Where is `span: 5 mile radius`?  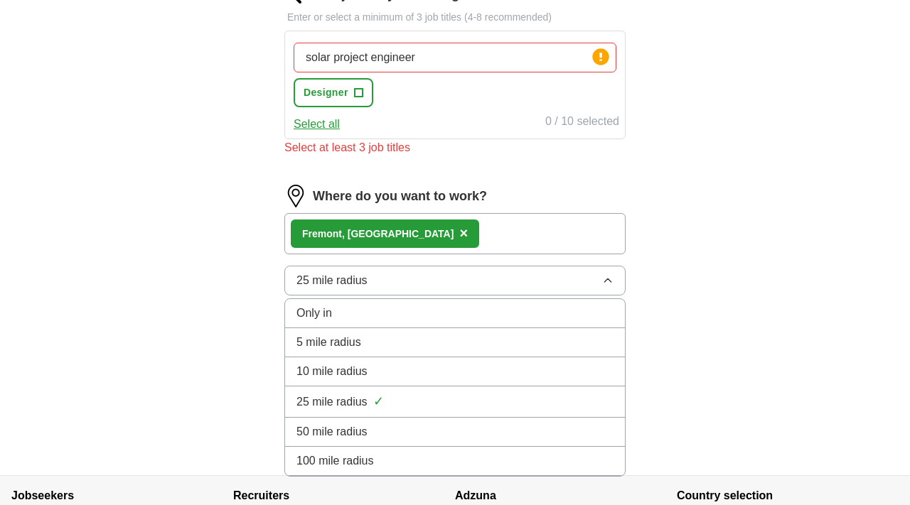 span: 5 mile radius is located at coordinates (328, 343).